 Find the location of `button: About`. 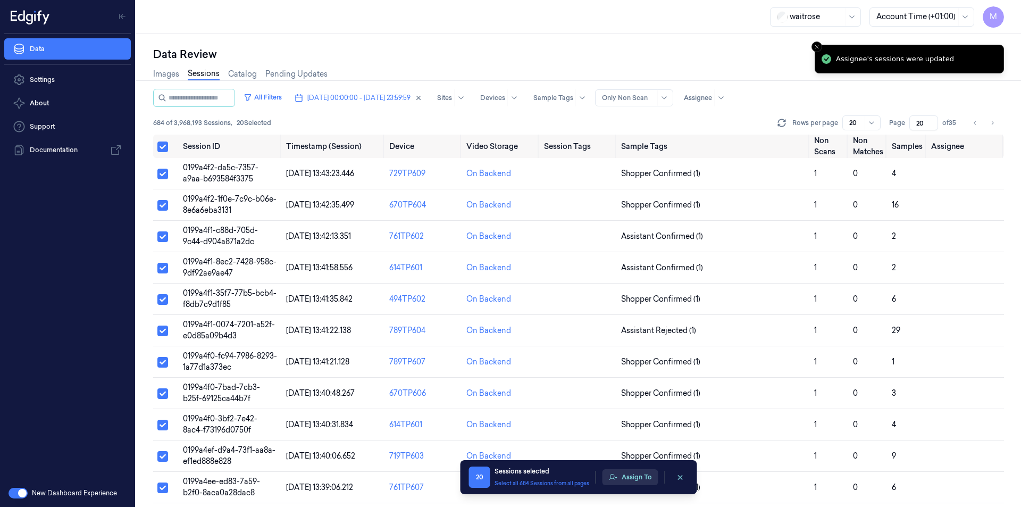

button: About is located at coordinates (68, 103).